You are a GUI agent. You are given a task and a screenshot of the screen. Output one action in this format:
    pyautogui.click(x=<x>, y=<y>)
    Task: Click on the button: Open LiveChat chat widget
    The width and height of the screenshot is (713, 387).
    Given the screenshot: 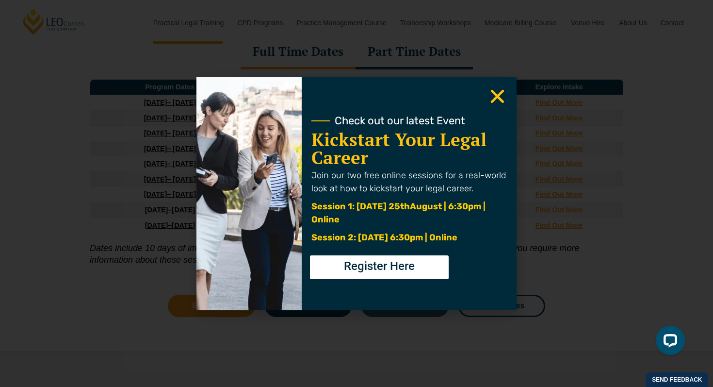 What is the action you would take?
    pyautogui.click(x=22, y=18)
    